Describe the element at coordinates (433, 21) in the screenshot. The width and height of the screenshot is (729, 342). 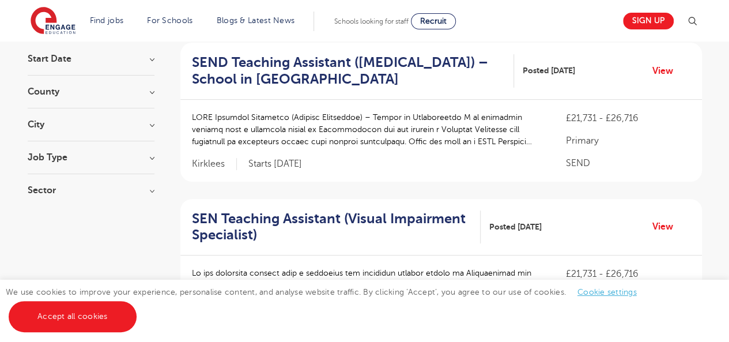
I see `a: Recruit` at that location.